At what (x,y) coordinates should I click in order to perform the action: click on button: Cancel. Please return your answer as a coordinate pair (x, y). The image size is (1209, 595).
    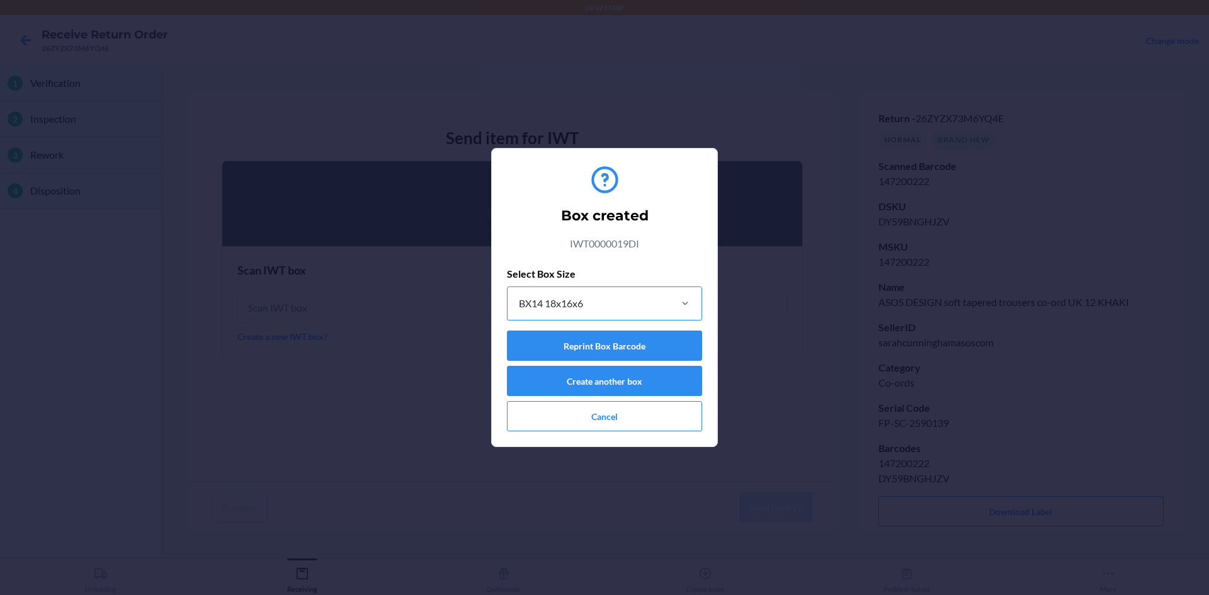
    Looking at the image, I should click on (605, 416).